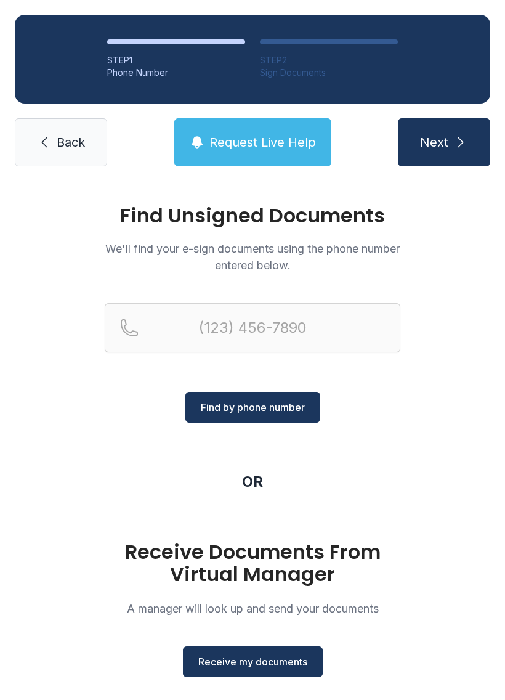 This screenshot has height=700, width=505. Describe the element at coordinates (329, 73) in the screenshot. I see `div: Sign Documents` at that location.